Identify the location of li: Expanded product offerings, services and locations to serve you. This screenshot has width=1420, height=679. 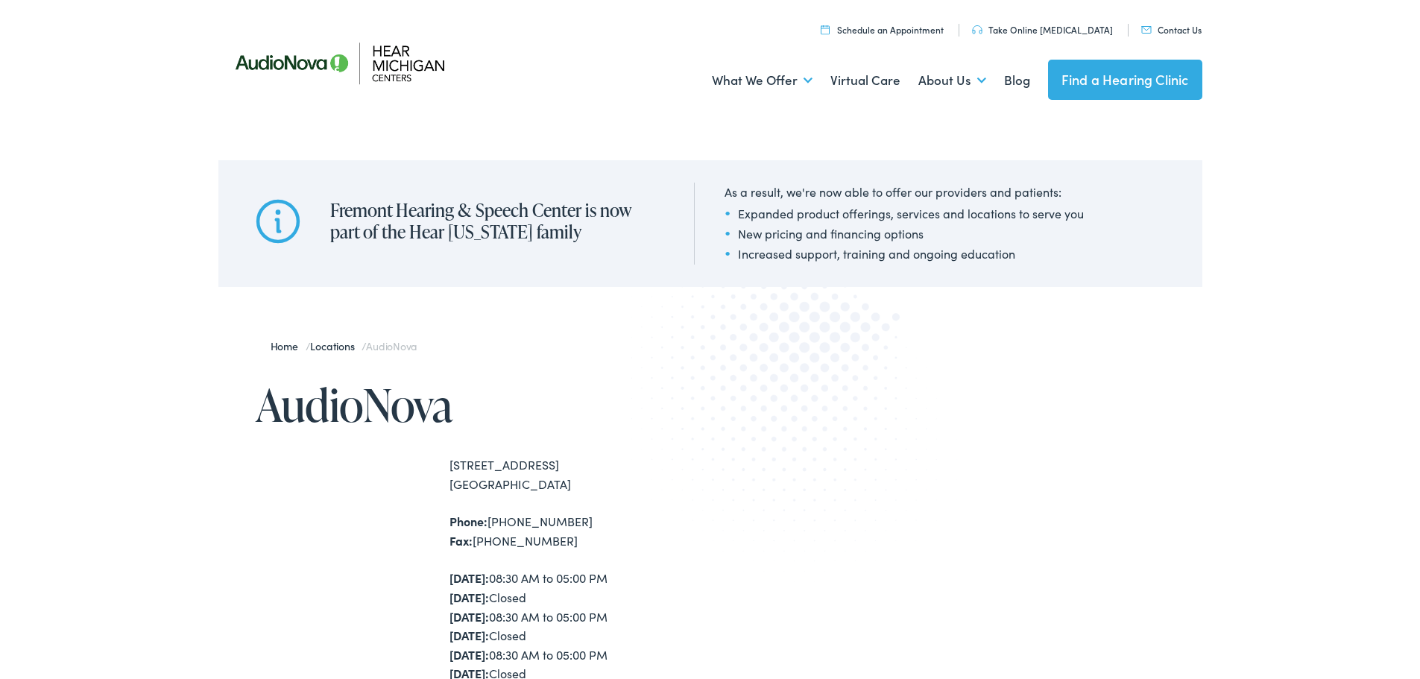
(904, 213).